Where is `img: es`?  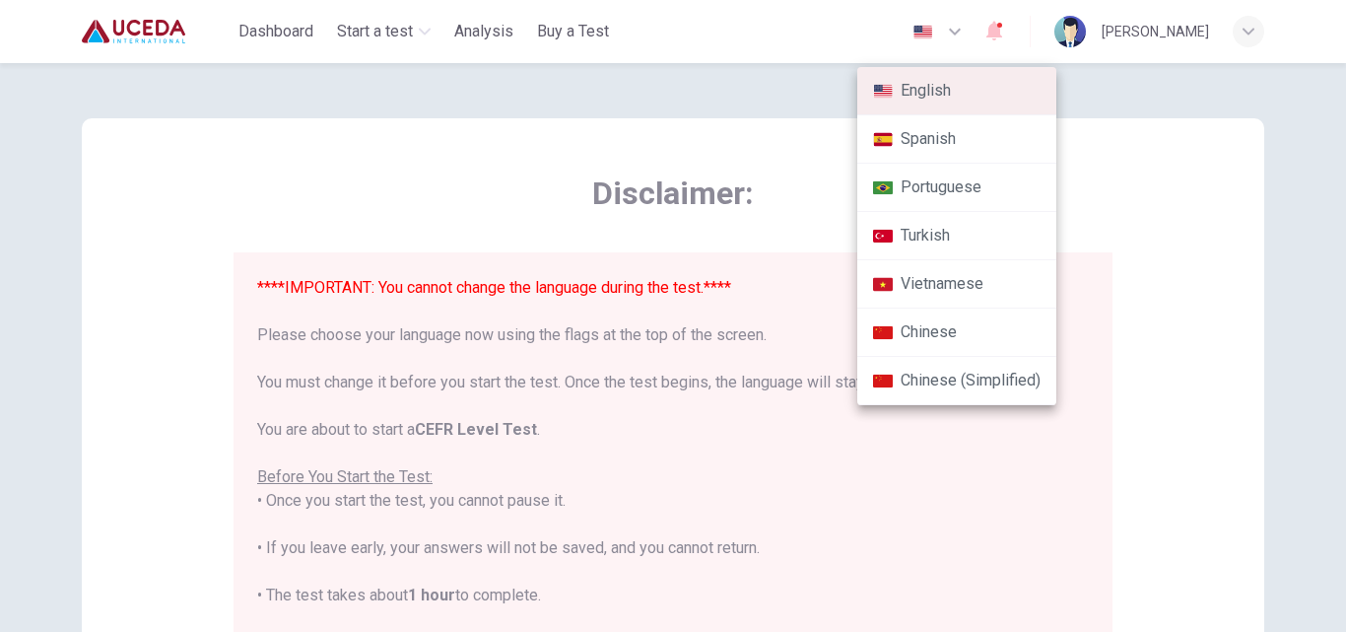
img: es is located at coordinates (883, 139).